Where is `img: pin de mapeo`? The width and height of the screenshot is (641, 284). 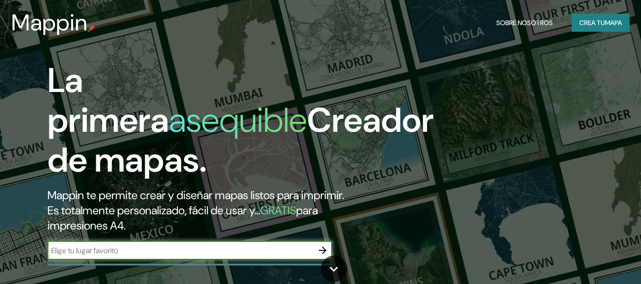
img: pin de mapeo is located at coordinates (92, 28).